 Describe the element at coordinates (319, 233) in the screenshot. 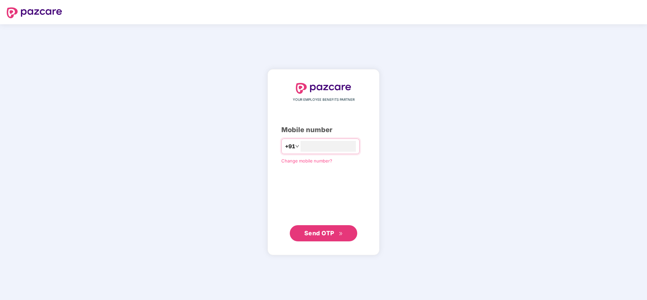

I see `span: Send OTP` at that location.